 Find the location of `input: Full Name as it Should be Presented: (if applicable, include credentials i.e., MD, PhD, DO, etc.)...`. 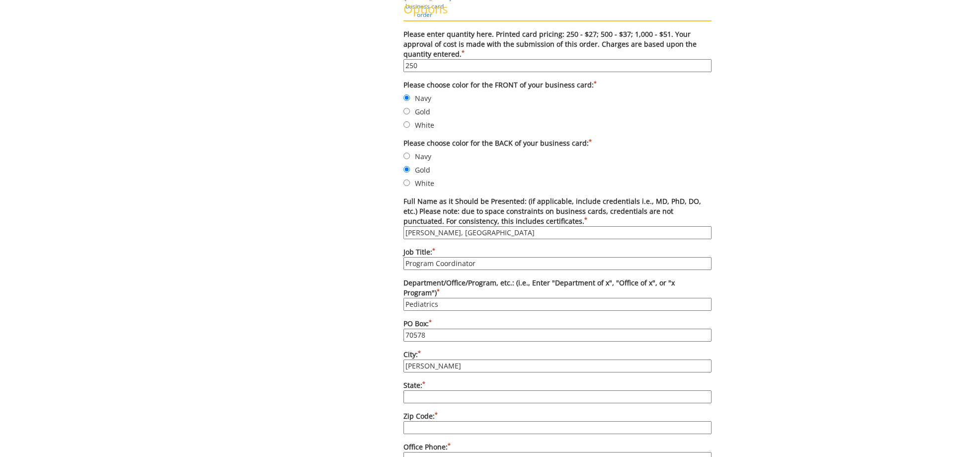

input: Full Name as it Should be Presented: (if applicable, include credentials i.e., MD, PhD, DO, etc.)... is located at coordinates (558, 233).